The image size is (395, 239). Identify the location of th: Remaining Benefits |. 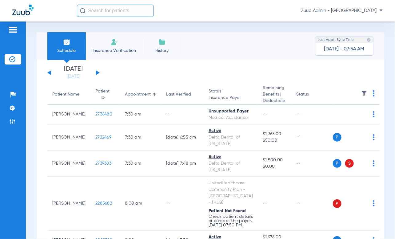
(274, 95).